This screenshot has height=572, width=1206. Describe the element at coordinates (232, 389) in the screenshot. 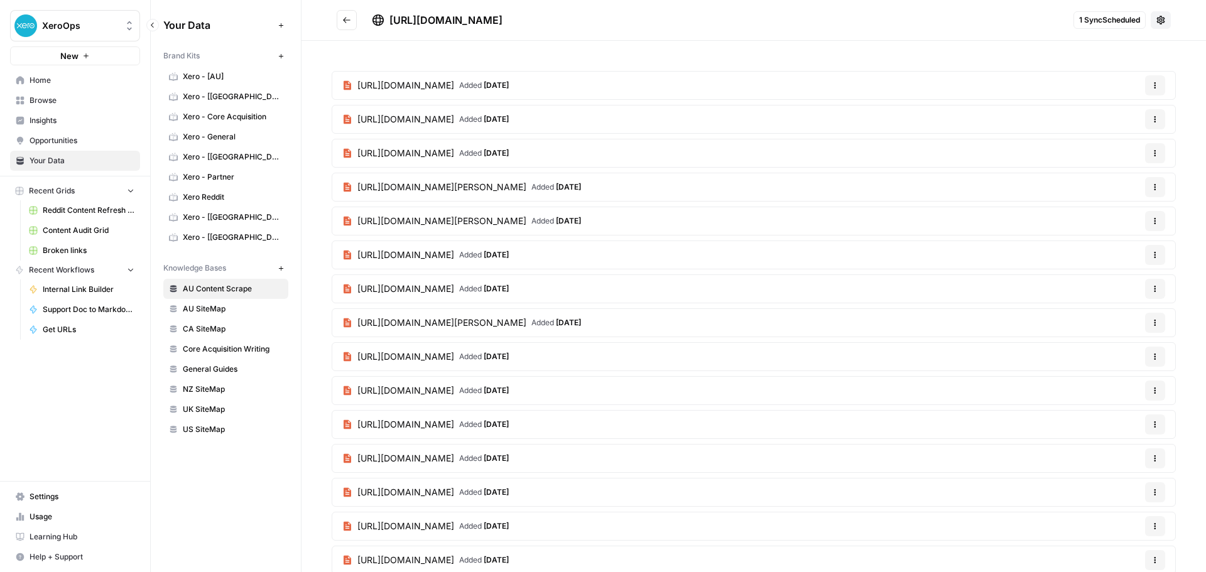

I see `span: NZ SiteMap` at that location.